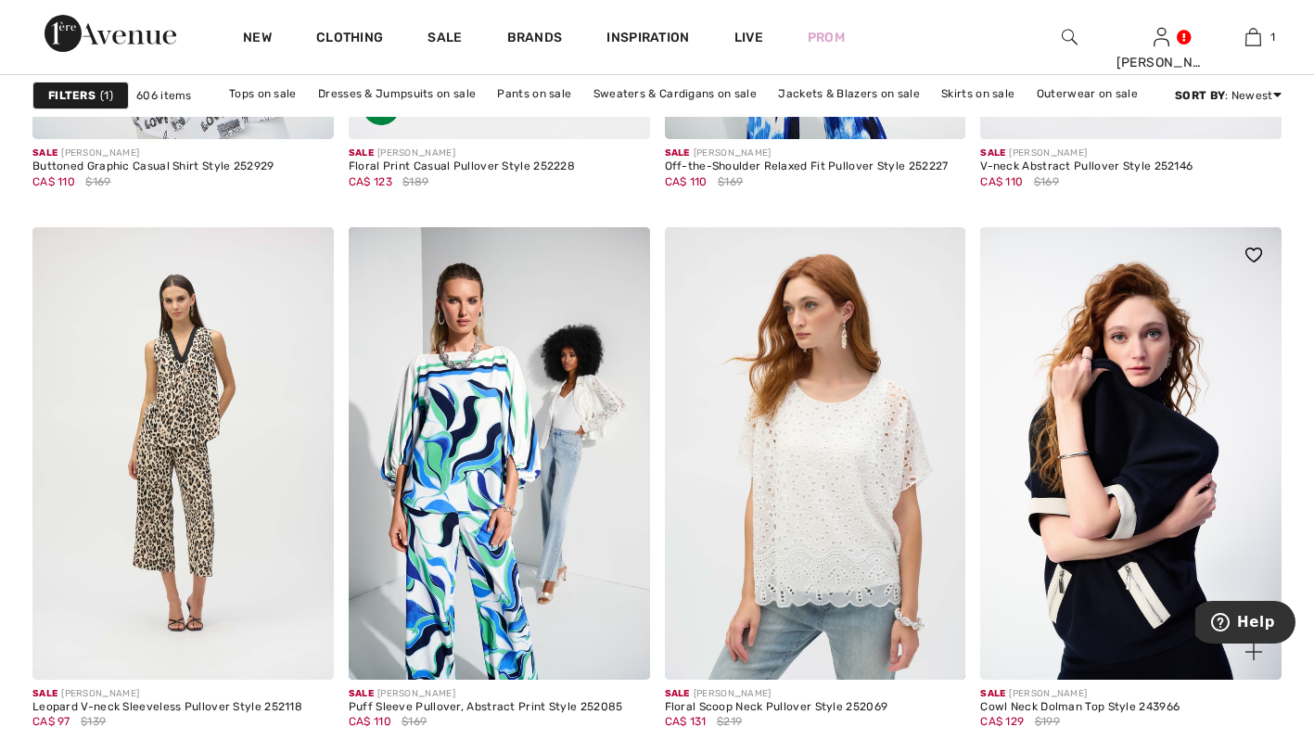  What do you see at coordinates (257, 39) in the screenshot?
I see `a: New` at bounding box center [257, 39].